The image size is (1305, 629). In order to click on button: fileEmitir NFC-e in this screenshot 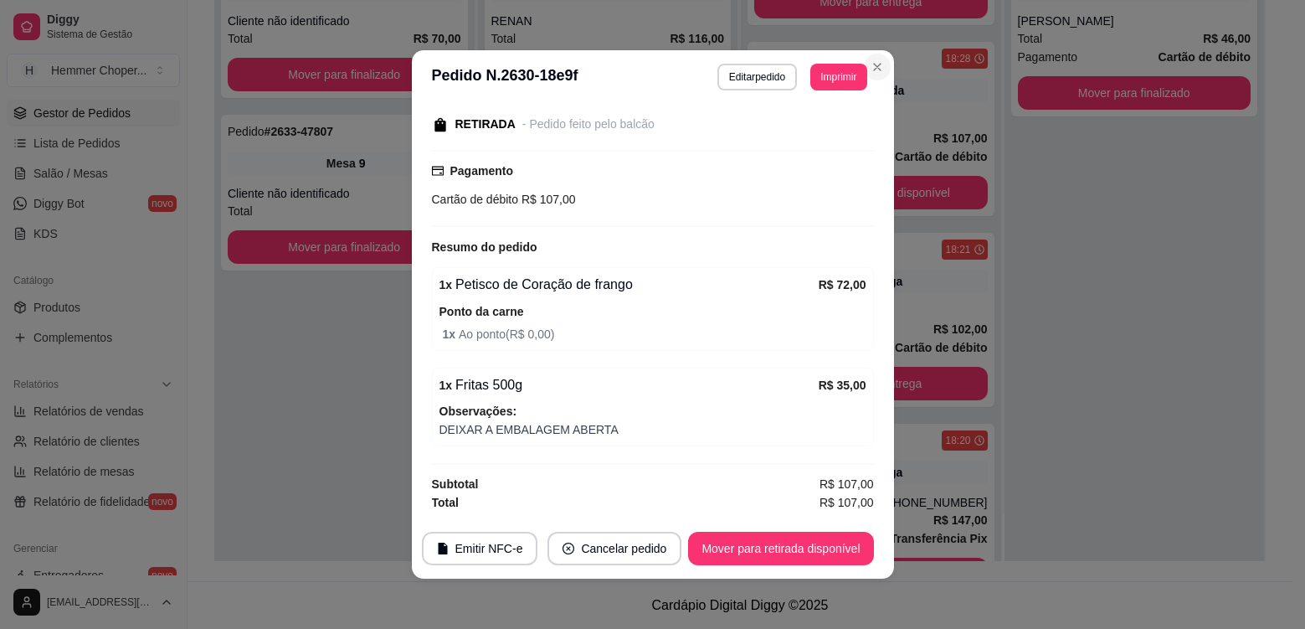, I will do `click(480, 548)`.